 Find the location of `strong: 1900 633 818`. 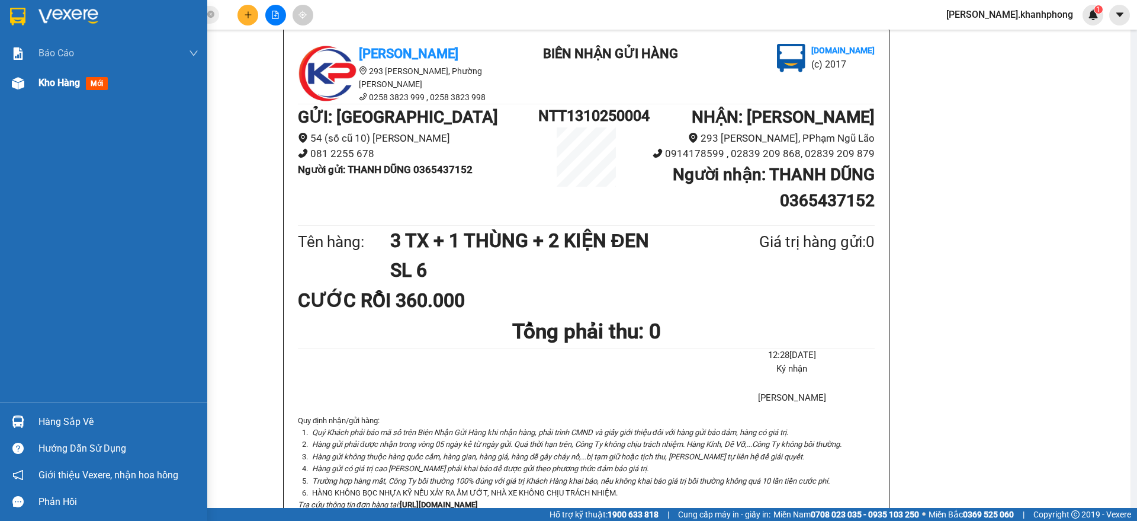

strong: 1900 633 818 is located at coordinates (633, 514).